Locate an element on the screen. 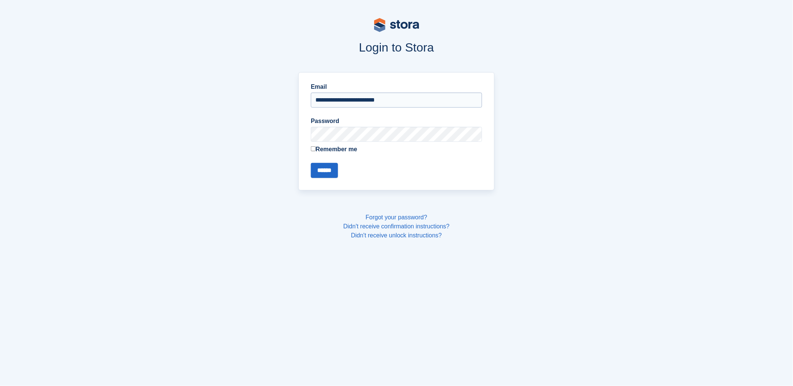  input: Remember me is located at coordinates (313, 149).